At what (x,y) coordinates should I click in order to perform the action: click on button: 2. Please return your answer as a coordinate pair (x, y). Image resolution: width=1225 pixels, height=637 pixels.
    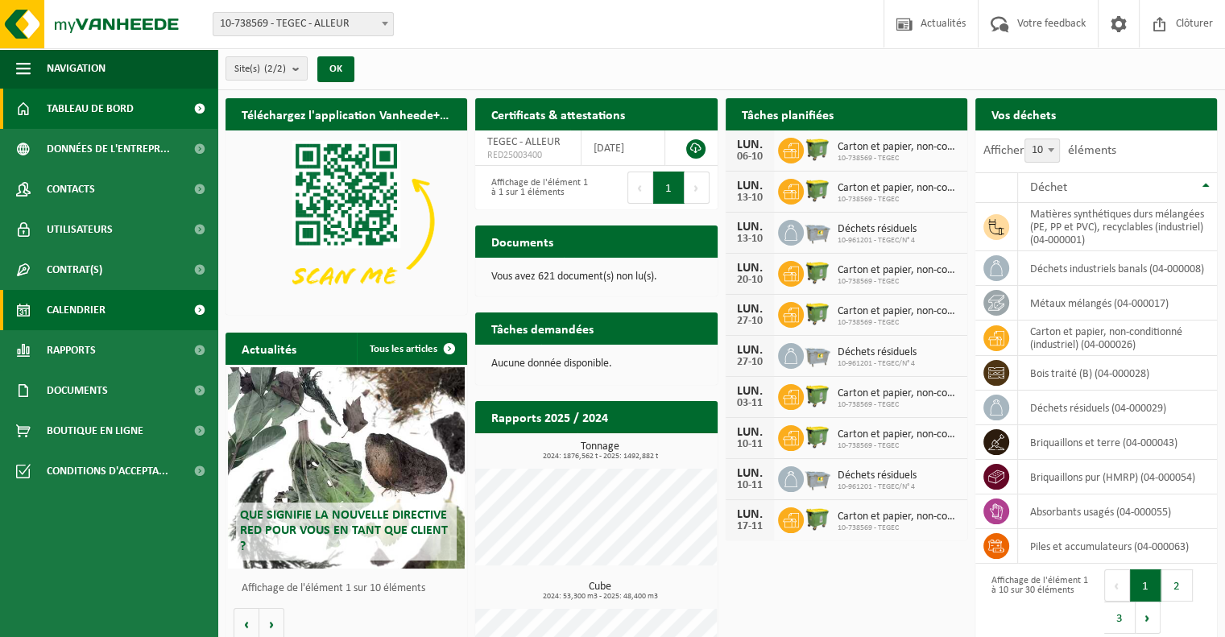
    Looking at the image, I should click on (1176, 585).